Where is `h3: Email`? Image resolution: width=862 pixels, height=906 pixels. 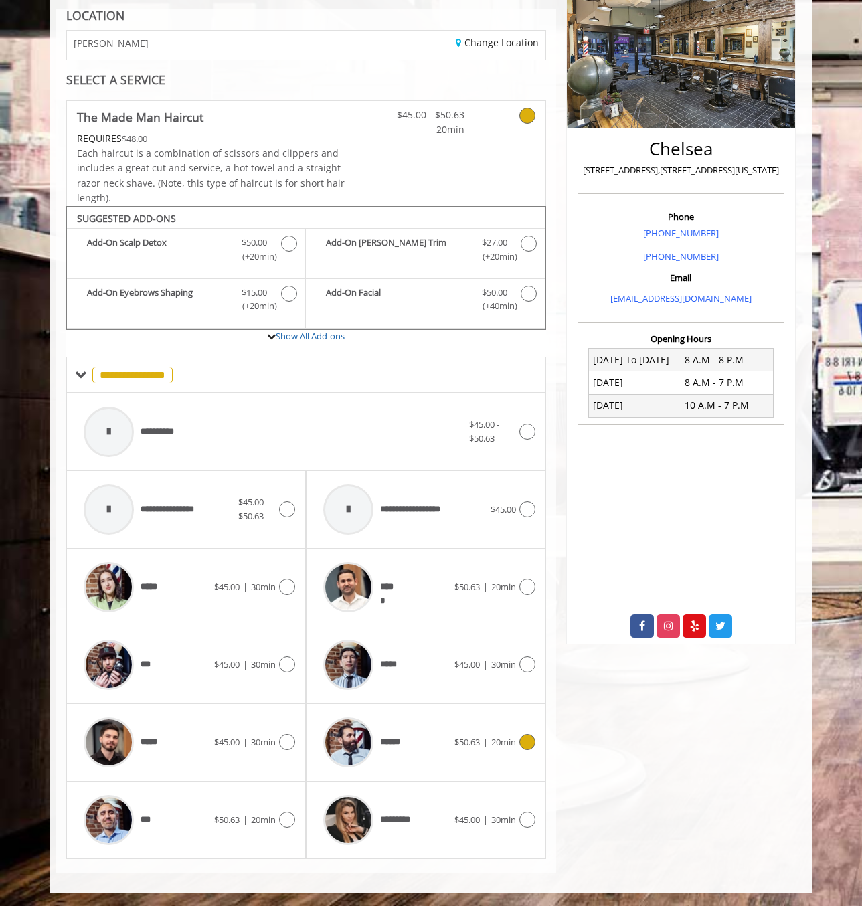
h3: Email is located at coordinates (681, 278).